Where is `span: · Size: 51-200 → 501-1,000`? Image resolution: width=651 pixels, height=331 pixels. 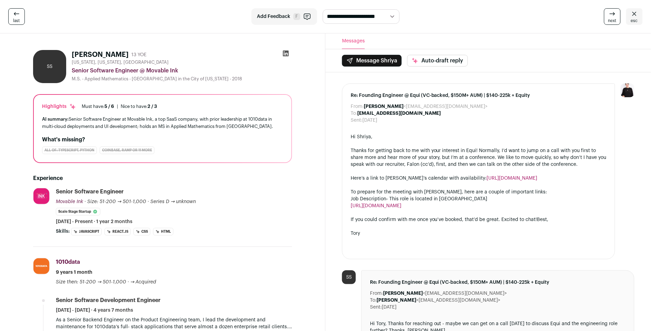
span: · Size: 51-200 → 501-1,000 is located at coordinates (115, 202).